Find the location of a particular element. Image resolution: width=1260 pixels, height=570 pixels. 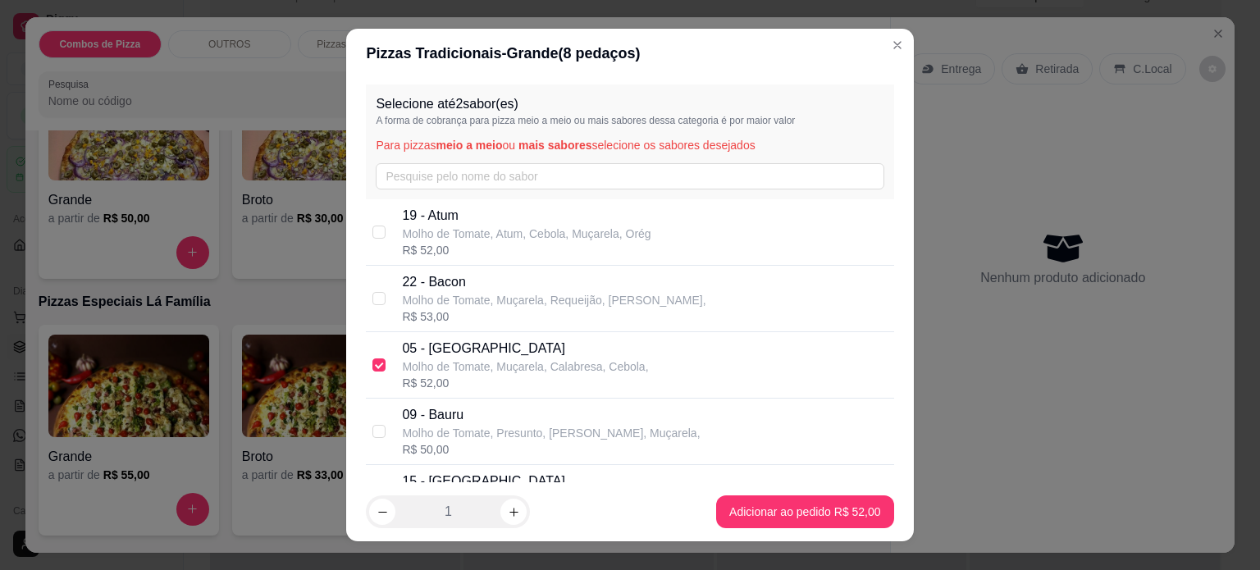

p: 19 - Atum is located at coordinates (526, 216).